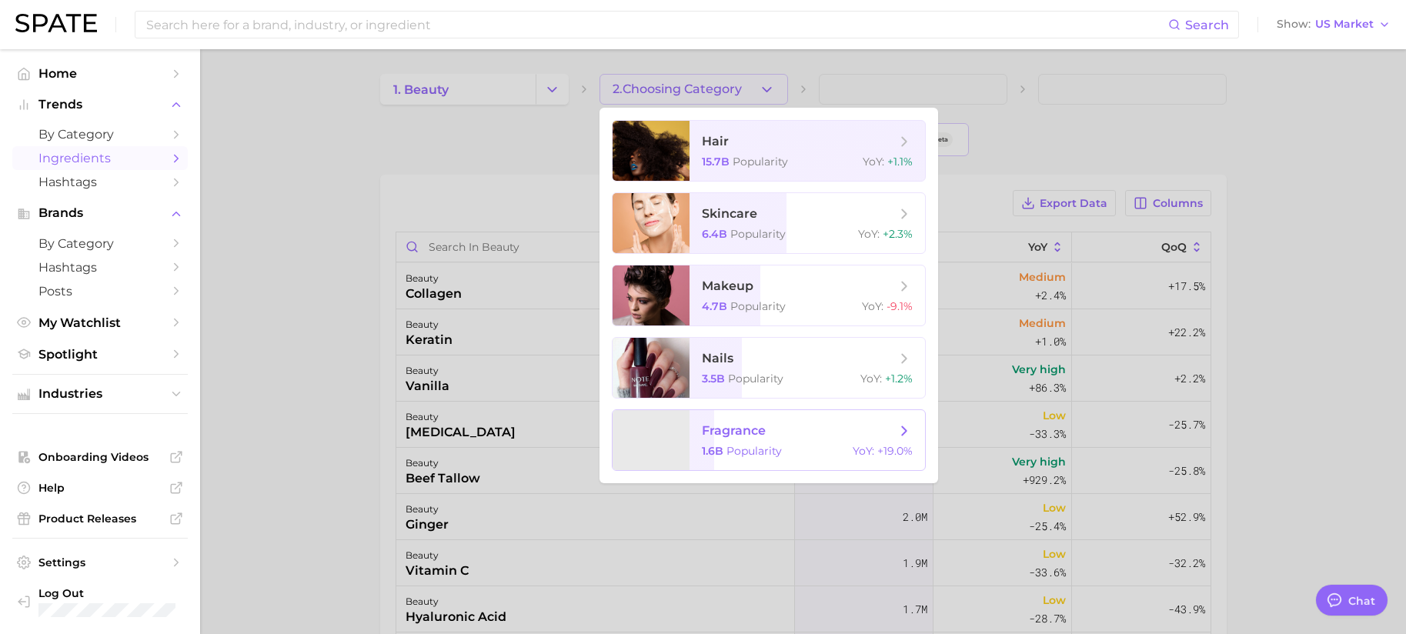 The width and height of the screenshot is (1406, 634). Describe the element at coordinates (100, 394) in the screenshot. I see `button: Industries` at that location.